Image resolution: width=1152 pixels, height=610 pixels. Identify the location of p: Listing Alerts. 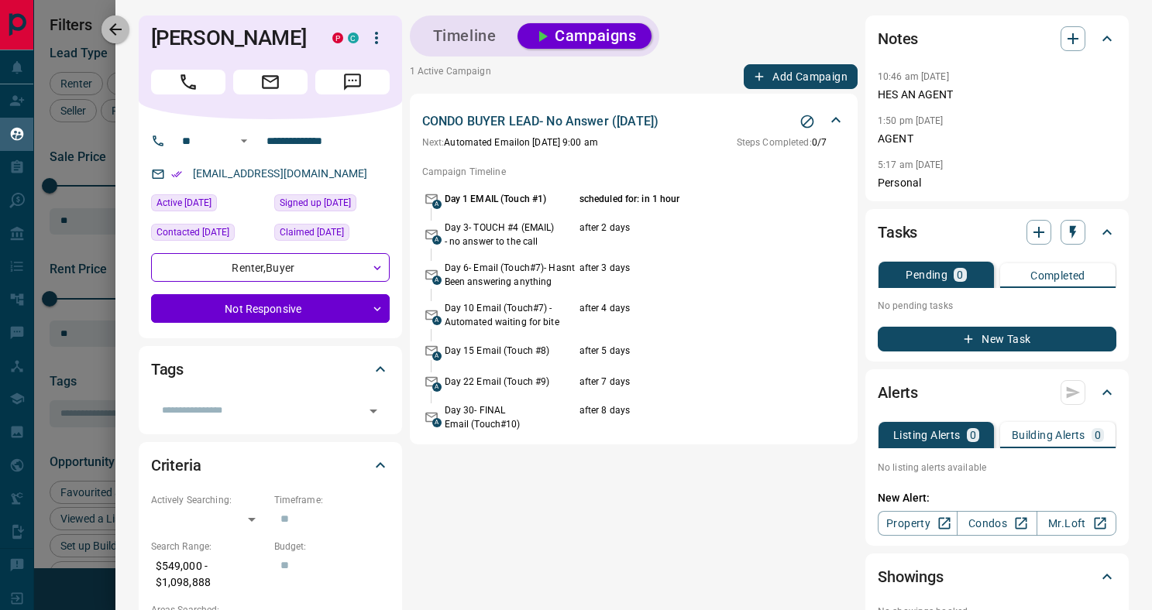
(926, 435).